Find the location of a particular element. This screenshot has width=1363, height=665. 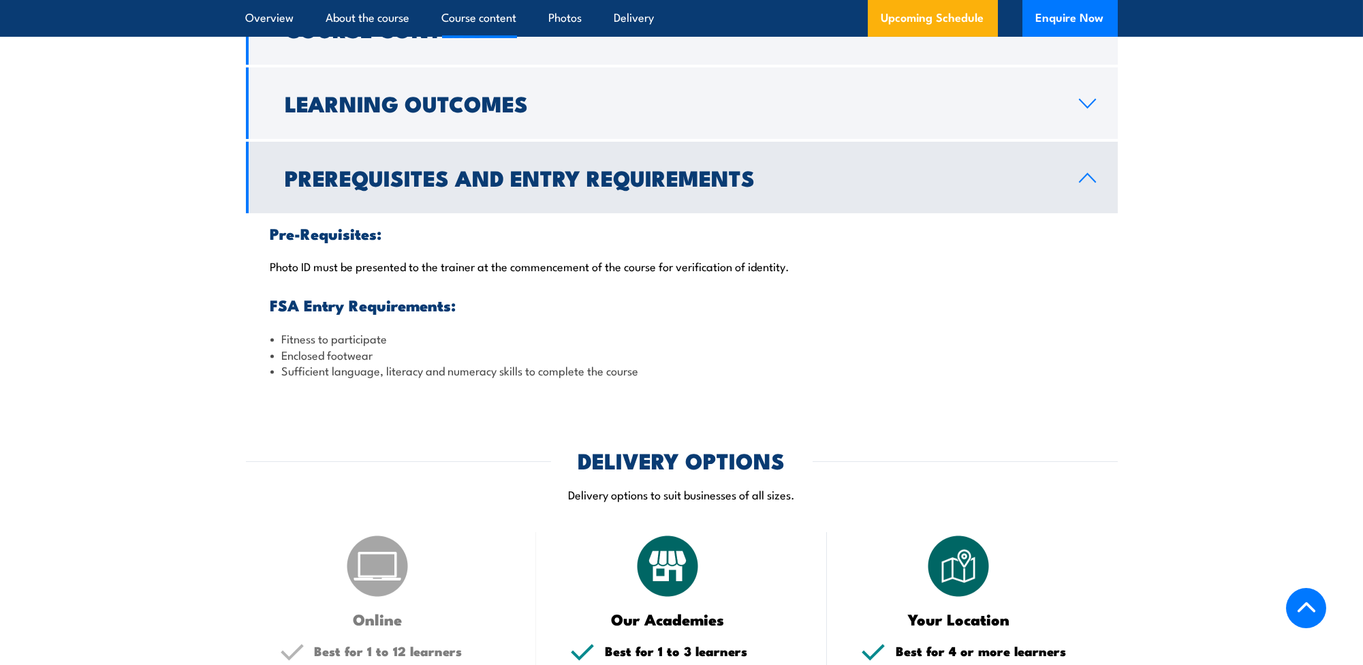

h2: Learning Outcomes is located at coordinates (671, 103).